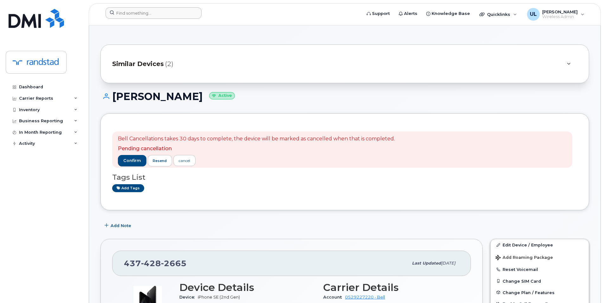 The image size is (604, 303). I want to click on span: 428, so click(151, 263).